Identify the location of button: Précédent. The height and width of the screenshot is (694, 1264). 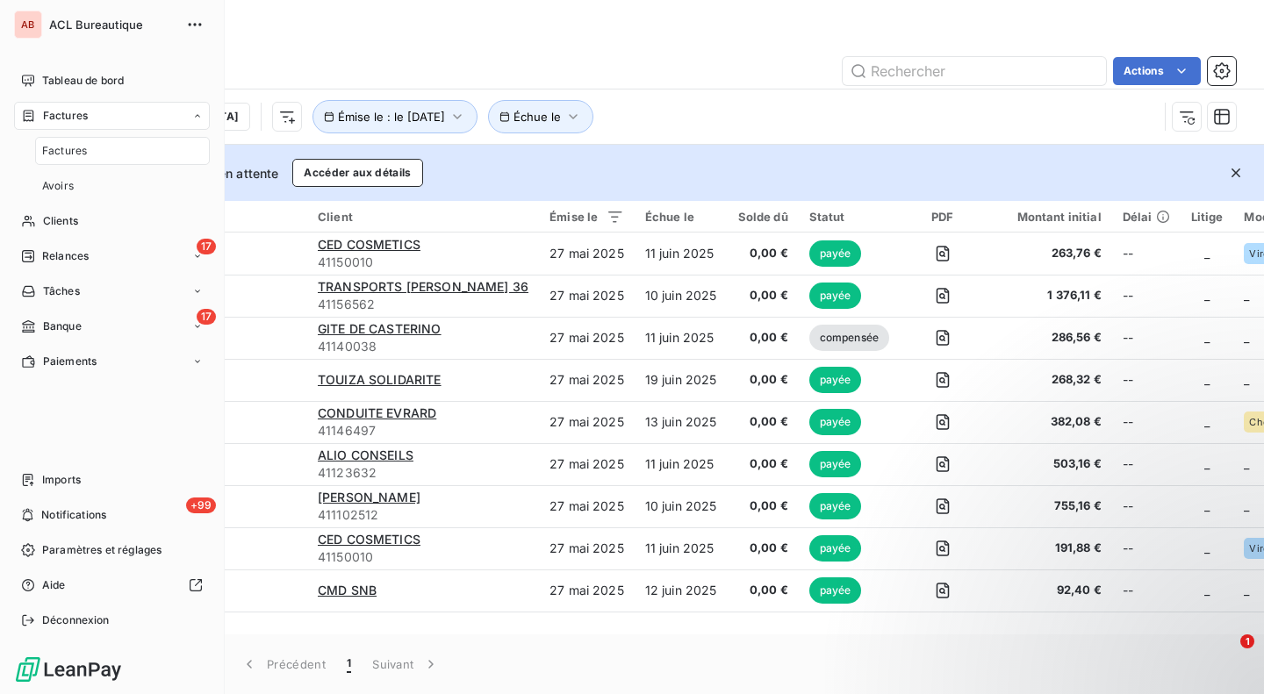
(283, 664).